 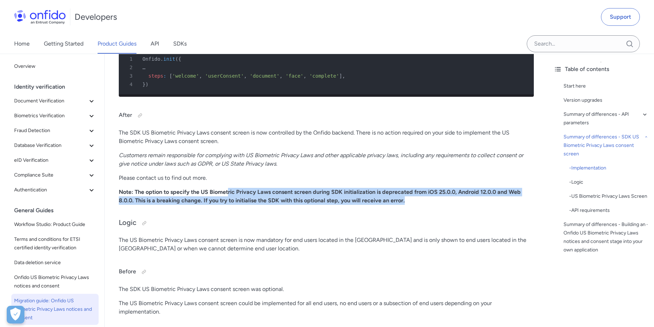 What do you see at coordinates (294, 76) in the screenshot?
I see `span: 'face'` at bounding box center [294, 76].